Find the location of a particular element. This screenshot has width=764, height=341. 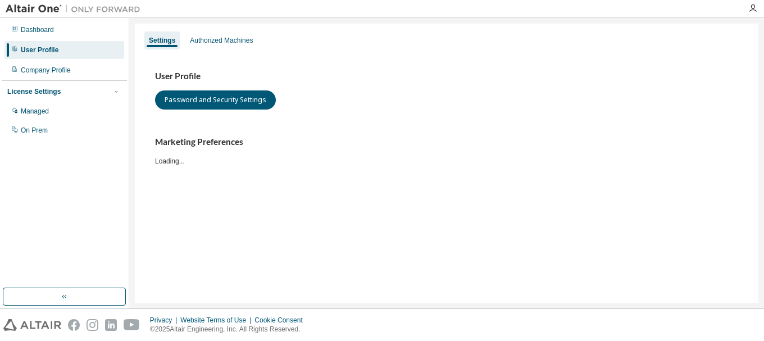

img: facebook.svg is located at coordinates (74, 325).